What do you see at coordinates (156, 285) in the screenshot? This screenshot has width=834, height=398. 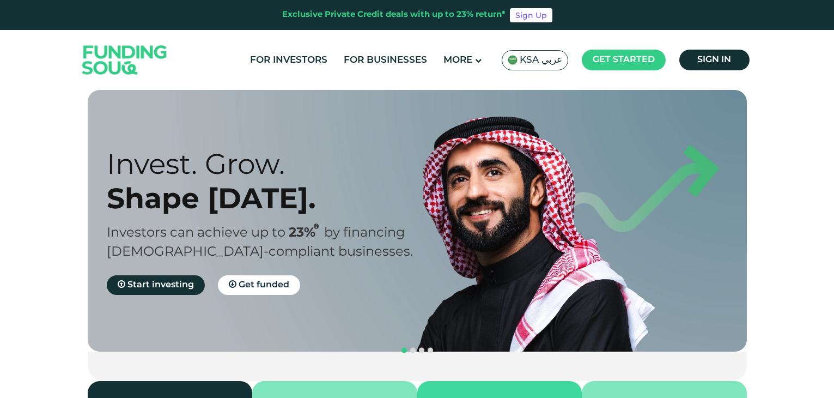 I see `a: Start investing` at bounding box center [156, 285].